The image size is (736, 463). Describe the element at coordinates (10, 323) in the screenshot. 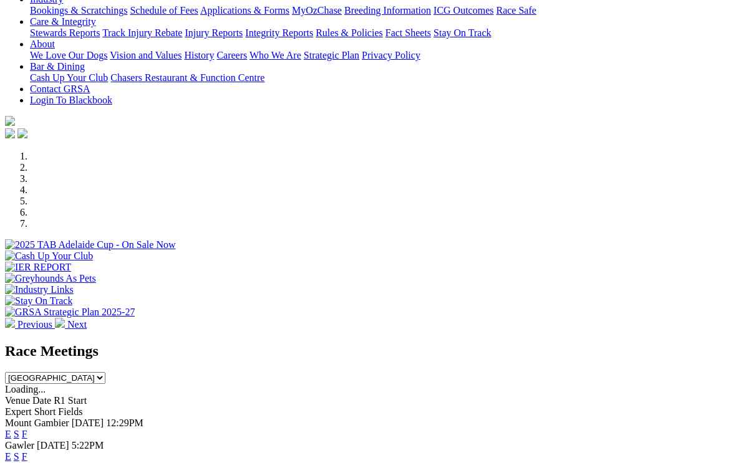

I see `img: chevron-left-pager-white.svg` at that location.